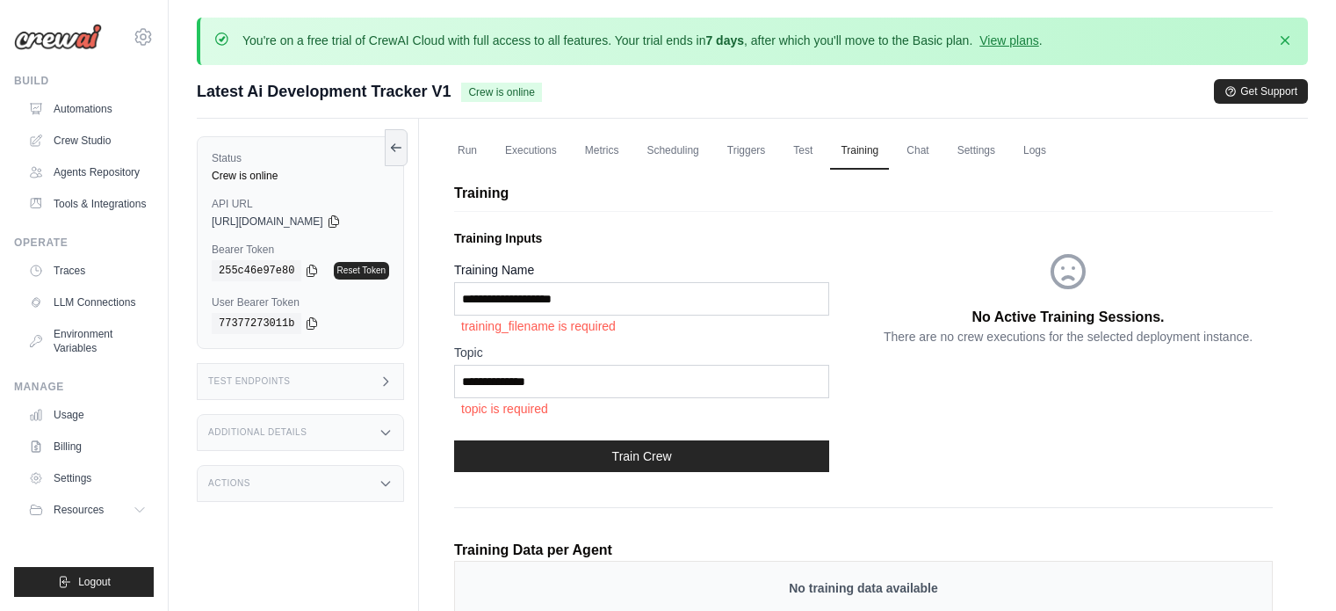 This screenshot has height=611, width=1336. Describe the element at coordinates (229, 483) in the screenshot. I see `h3: Actions` at that location.